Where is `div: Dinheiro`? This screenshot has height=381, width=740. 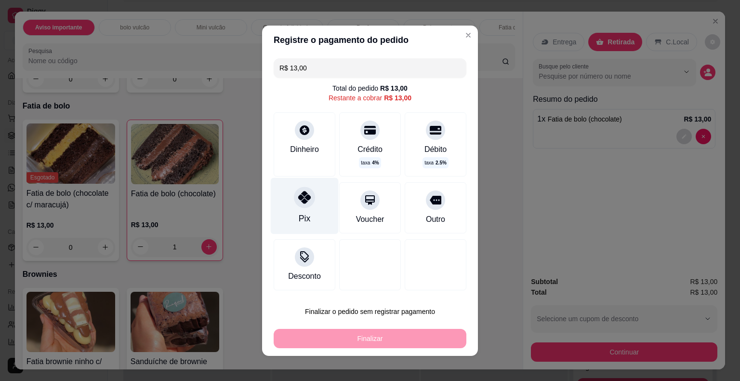 div: Dinheiro is located at coordinates (305, 149).